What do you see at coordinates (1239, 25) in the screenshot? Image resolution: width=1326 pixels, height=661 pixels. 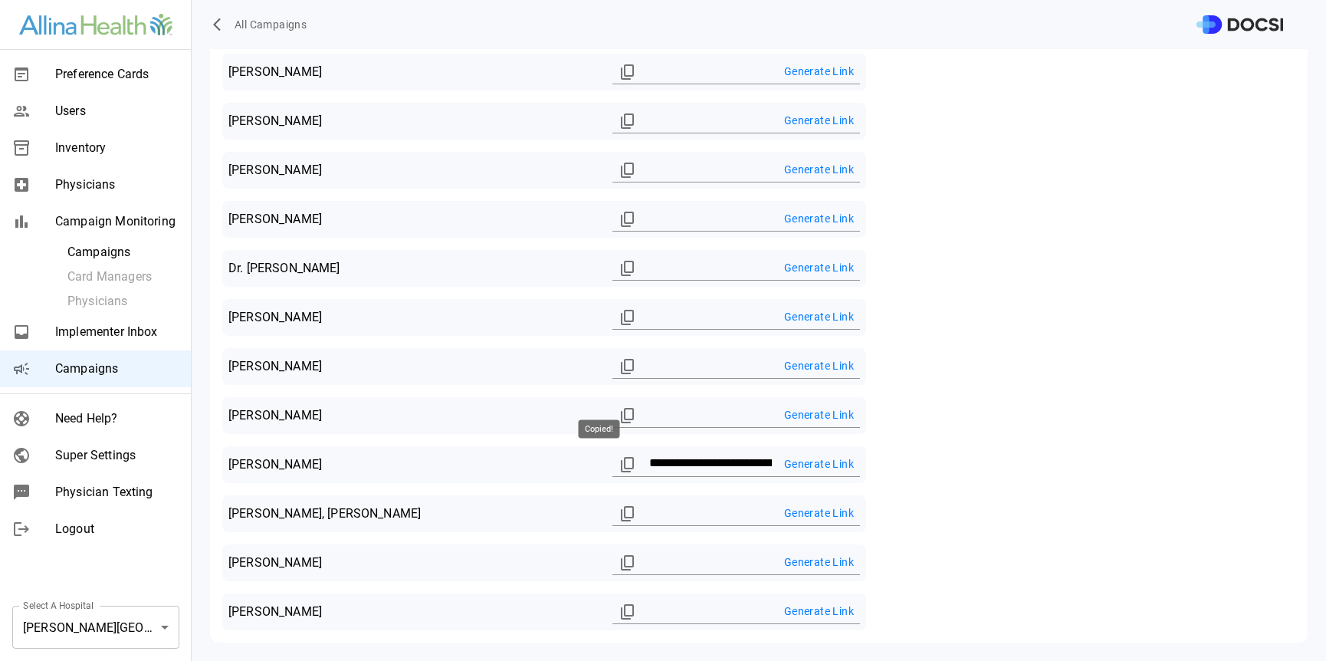 I see `img: DOCSI Logo` at bounding box center [1239, 25].